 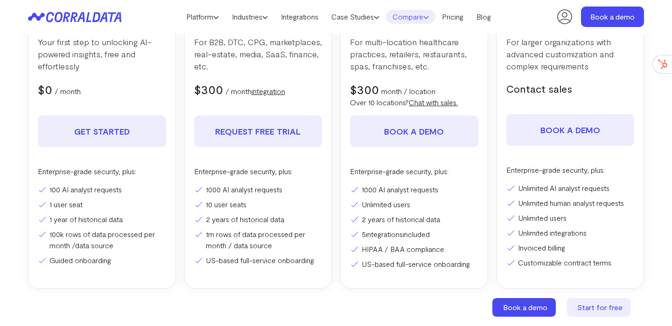 What do you see at coordinates (414, 103) in the screenshot?
I see `p: Over 10 locations?` at bounding box center [414, 103].